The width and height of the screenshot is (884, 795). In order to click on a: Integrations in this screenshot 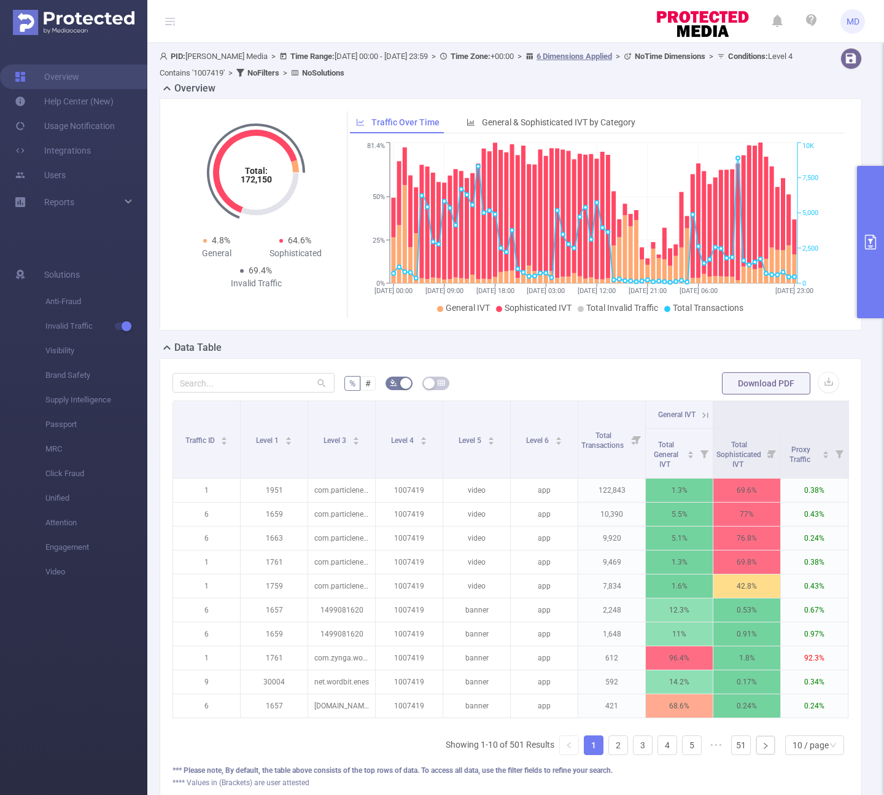, I will do `click(53, 150)`.